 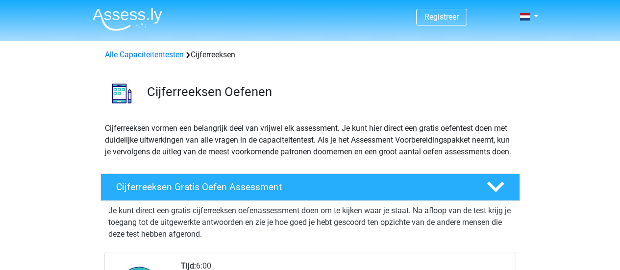 I want to click on img: Assessly, so click(x=127, y=19).